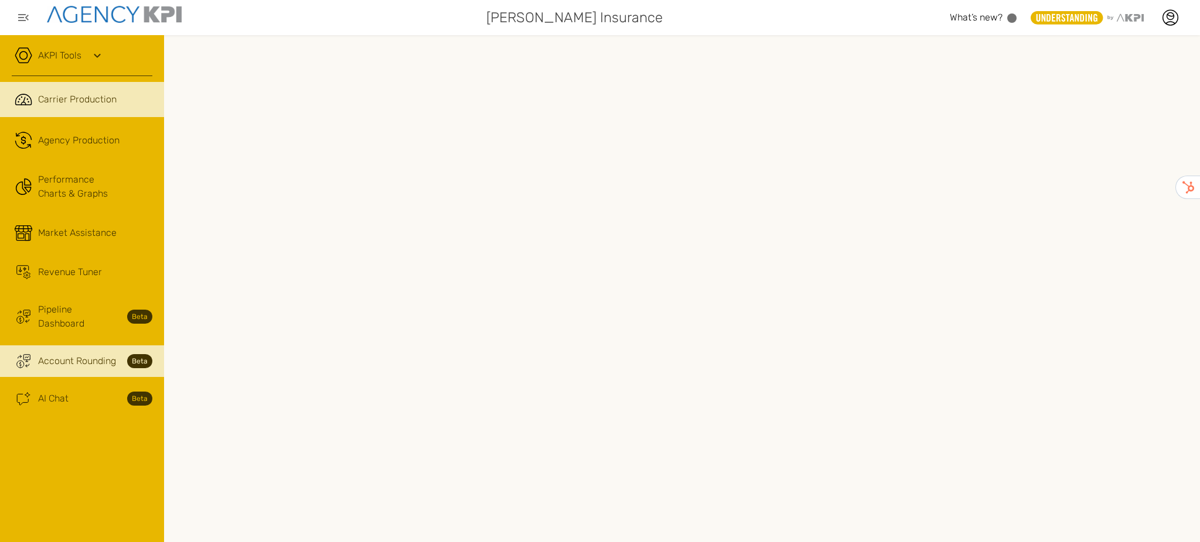 This screenshot has width=1200, height=542. I want to click on span: Carrier Production, so click(77, 100).